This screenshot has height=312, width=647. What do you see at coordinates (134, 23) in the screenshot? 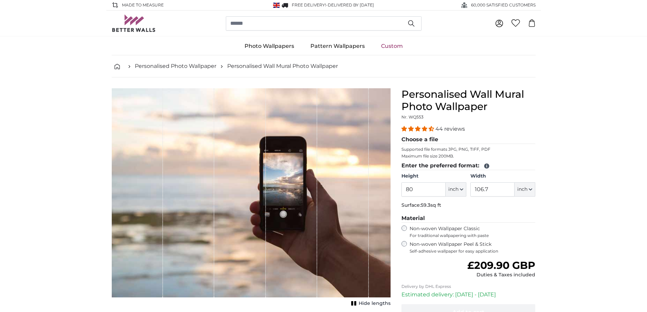
I see `img: Betterwalls` at bounding box center [134, 23].